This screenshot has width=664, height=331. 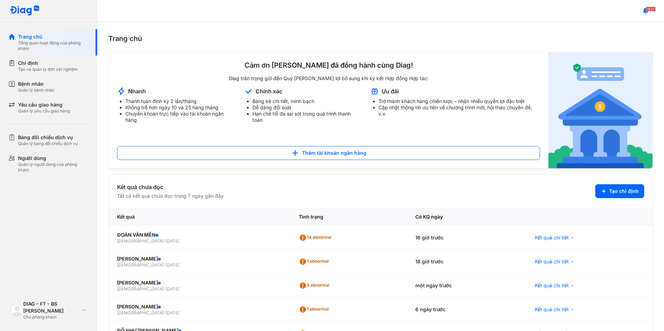 What do you see at coordinates (651, 9) in the screenshot?
I see `span: 1837` at bounding box center [651, 9].